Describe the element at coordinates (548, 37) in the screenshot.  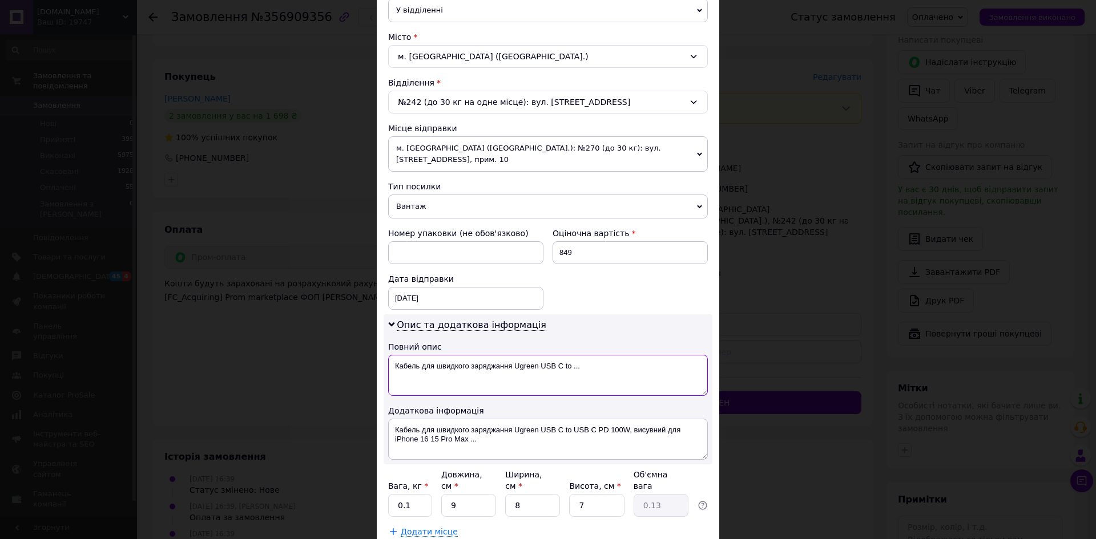
I see `div: Місто` at that location.